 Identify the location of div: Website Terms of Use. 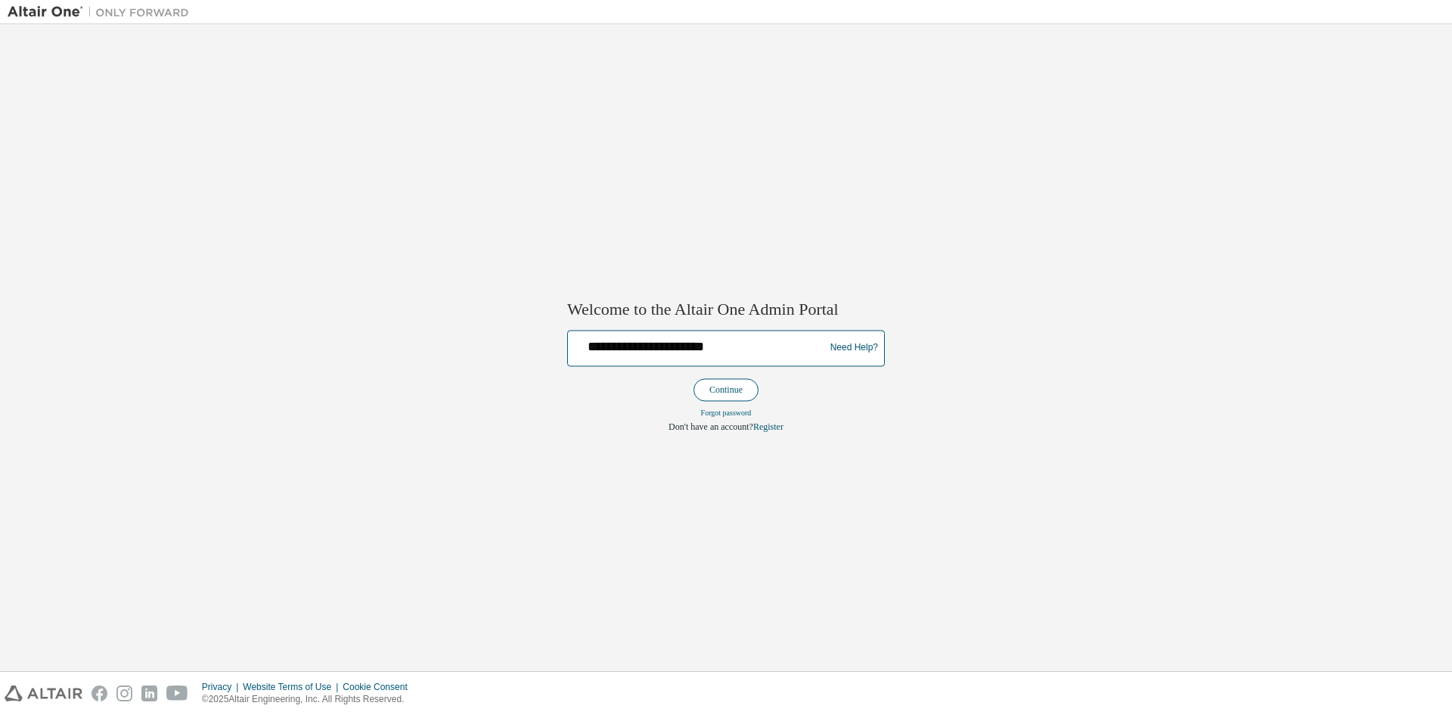
(293, 687).